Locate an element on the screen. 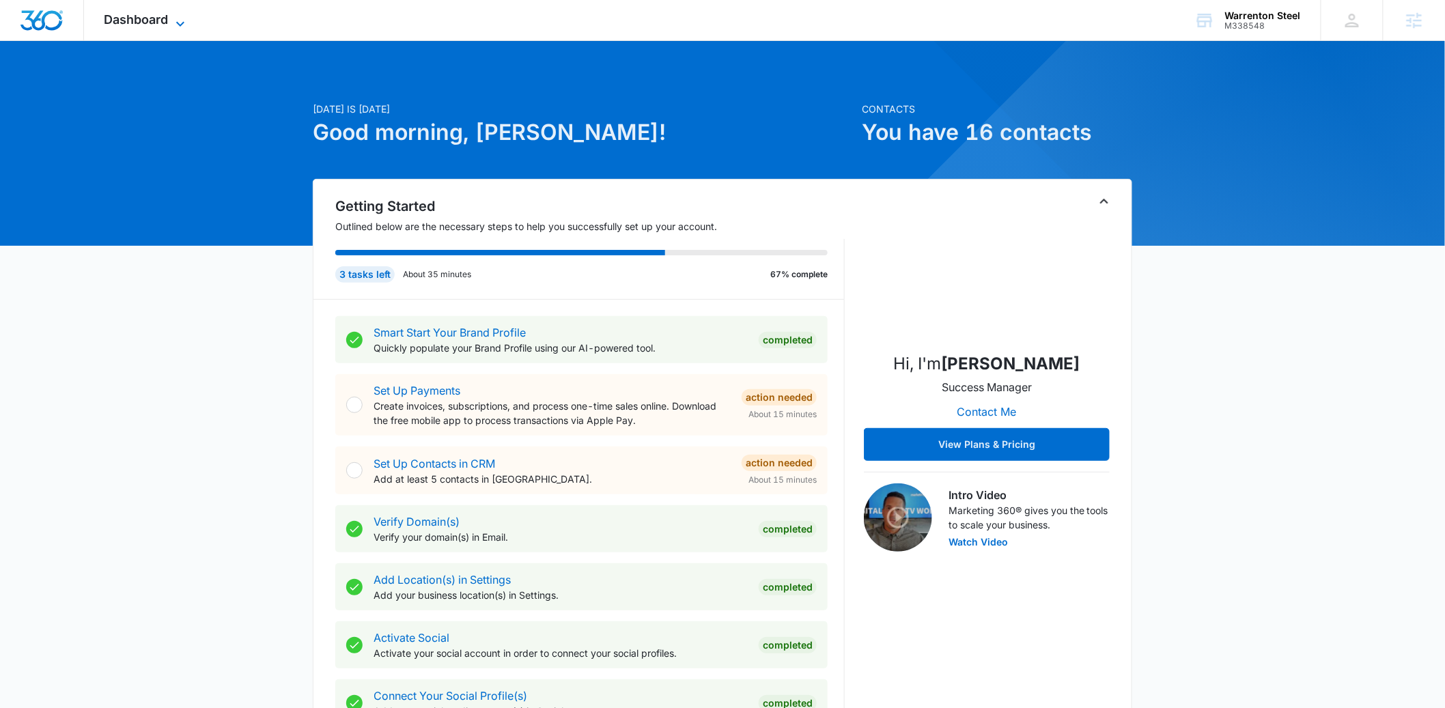  p: Hi, I'm is located at coordinates (987, 364).